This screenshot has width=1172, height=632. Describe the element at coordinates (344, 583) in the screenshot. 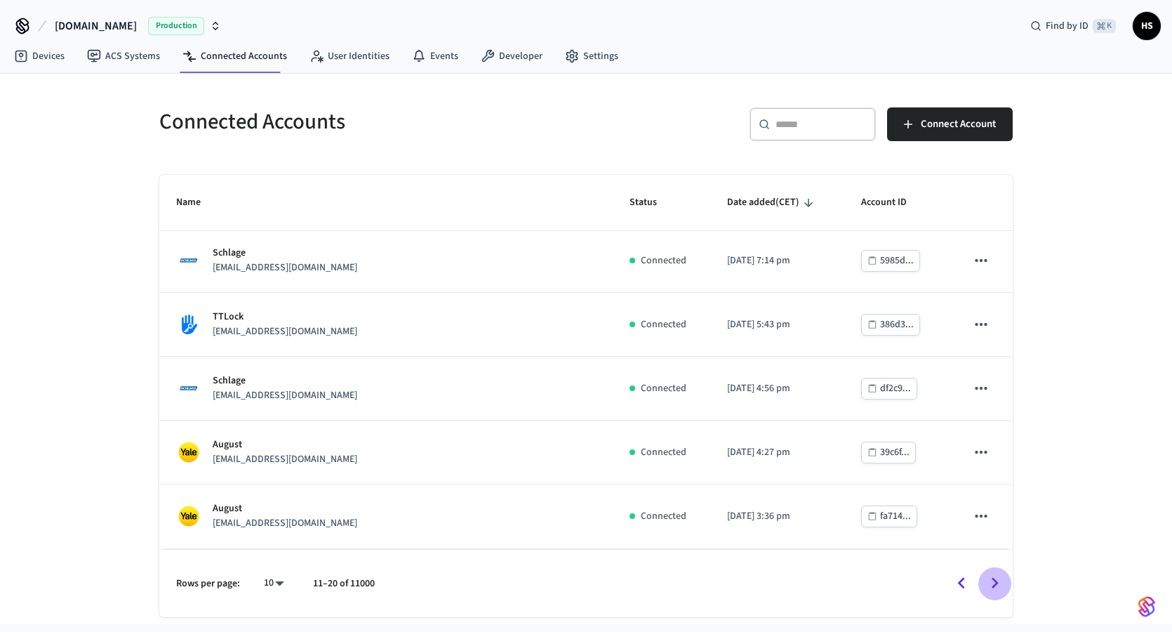

I see `p: 11–20 of 11000` at that location.